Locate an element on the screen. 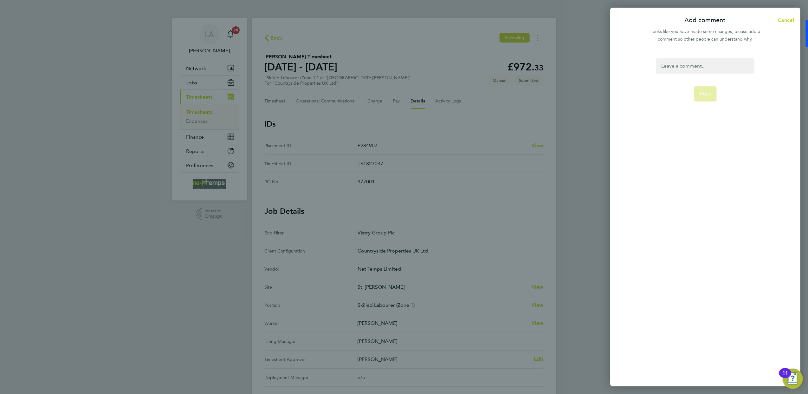 The width and height of the screenshot is (808, 394). button: Open Resource Center, 11 new notifications is located at coordinates (793, 379).